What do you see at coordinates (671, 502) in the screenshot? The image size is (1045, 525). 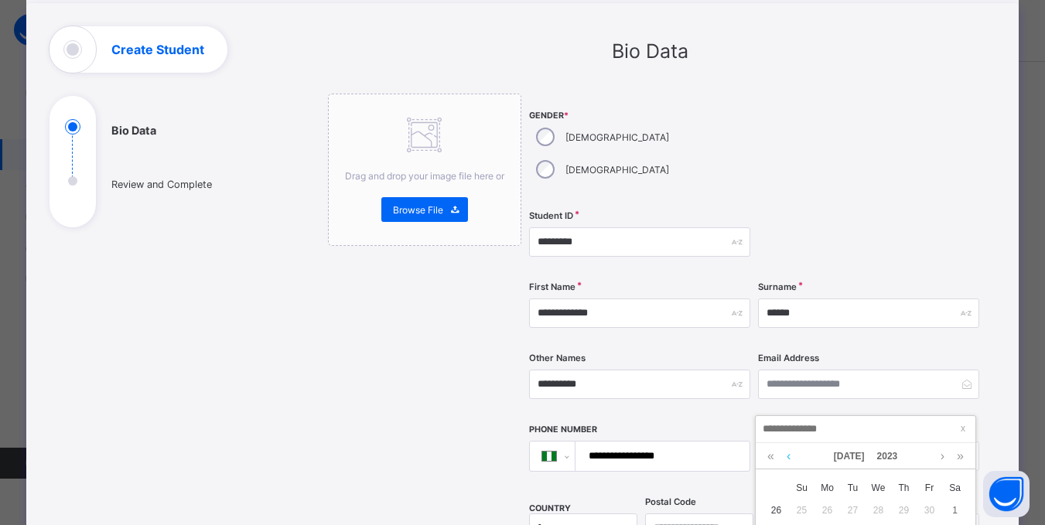 I see `label: Postal Code` at bounding box center [671, 502].